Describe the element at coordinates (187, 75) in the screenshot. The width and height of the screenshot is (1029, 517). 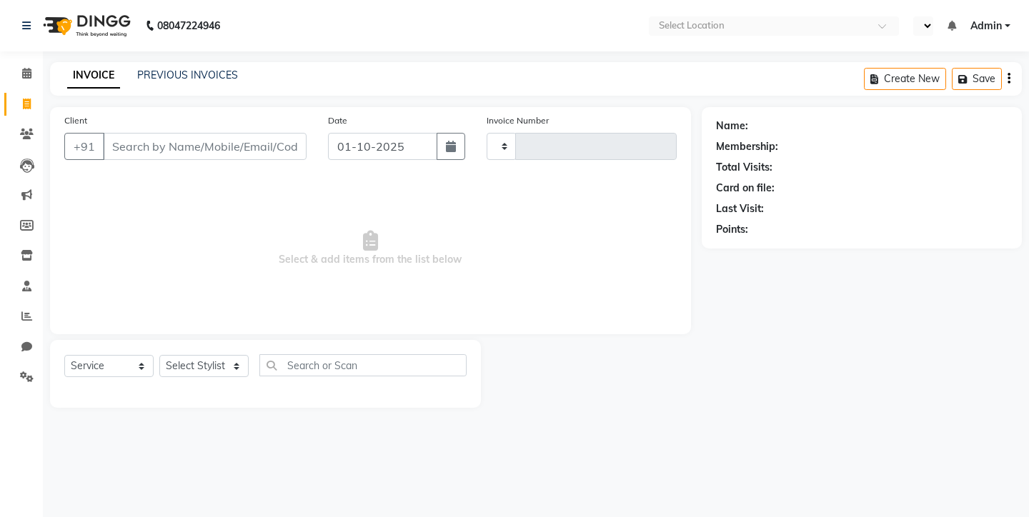
I see `a: PREVIOUS INVOICES` at that location.